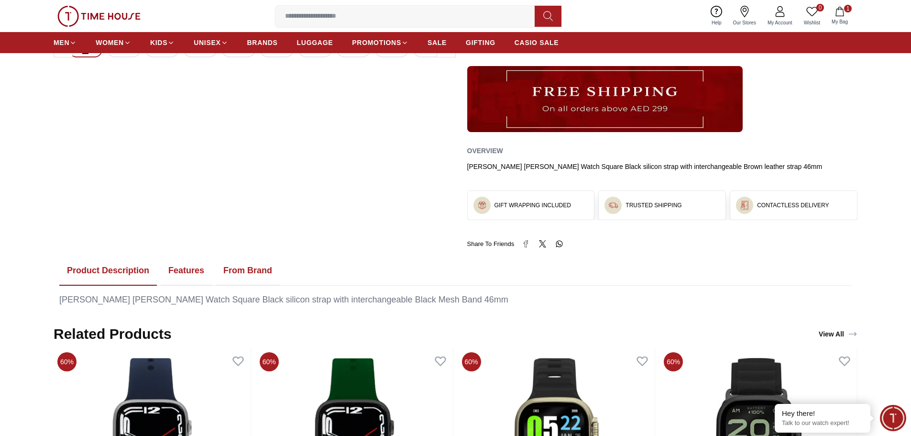  I want to click on span: GIFTING, so click(480, 43).